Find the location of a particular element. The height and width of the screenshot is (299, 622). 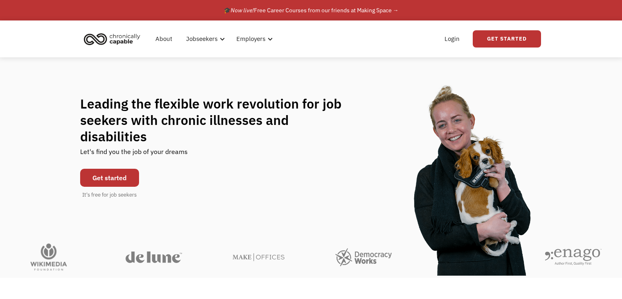

a: Get started is located at coordinates (110, 177).